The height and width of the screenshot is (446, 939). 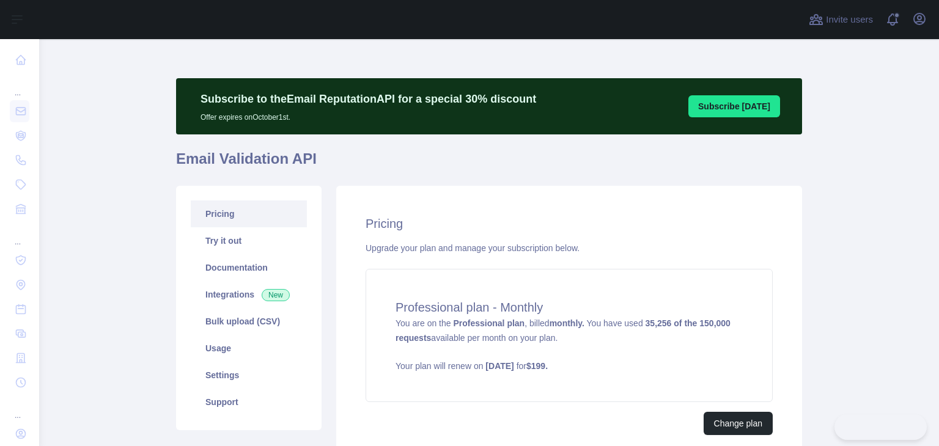 I want to click on a: Try it out, so click(x=249, y=241).